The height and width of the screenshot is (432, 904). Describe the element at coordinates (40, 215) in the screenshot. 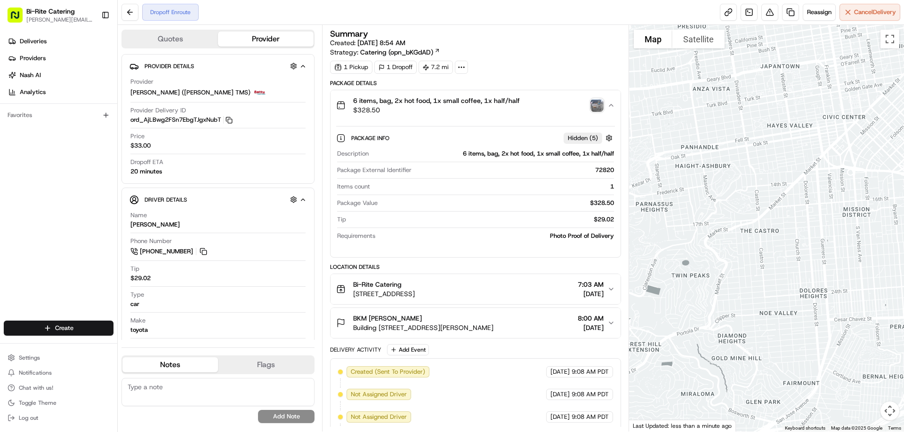

I see `a: 📗Knowledge Base` at that location.